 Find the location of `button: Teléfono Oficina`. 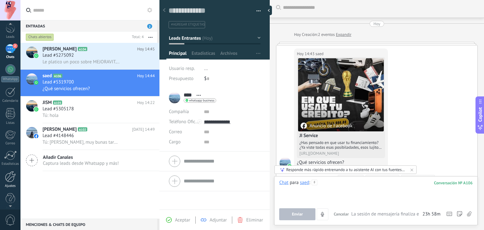

button: Teléfono Oficina is located at coordinates (184, 122).